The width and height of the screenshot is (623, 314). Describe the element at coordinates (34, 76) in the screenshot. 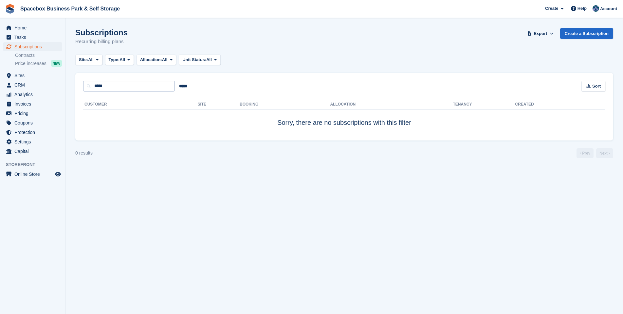

I see `span: Sites` at that location.